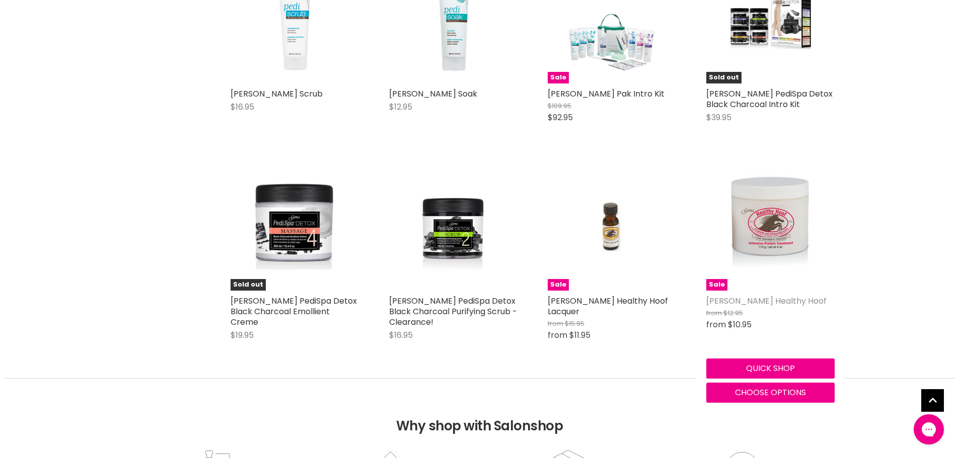 This screenshot has height=458, width=959. What do you see at coordinates (294, 226) in the screenshot?
I see `a: Gena PediSpa Detox Black Charcoal Emollient CremeSold out` at bounding box center [294, 226].